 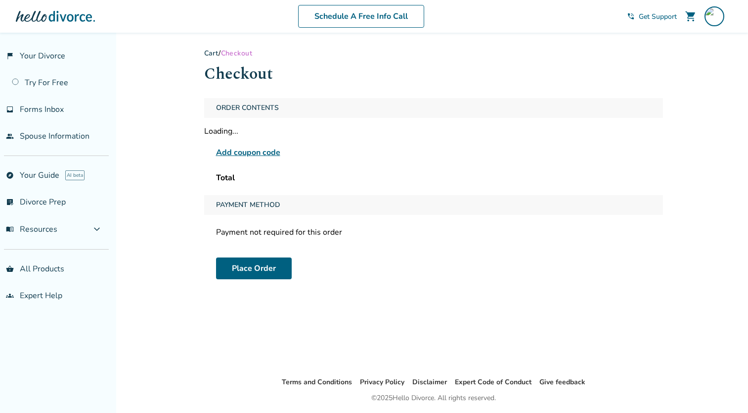 What do you see at coordinates (226, 178) in the screenshot?
I see `span: Total` at bounding box center [226, 178].